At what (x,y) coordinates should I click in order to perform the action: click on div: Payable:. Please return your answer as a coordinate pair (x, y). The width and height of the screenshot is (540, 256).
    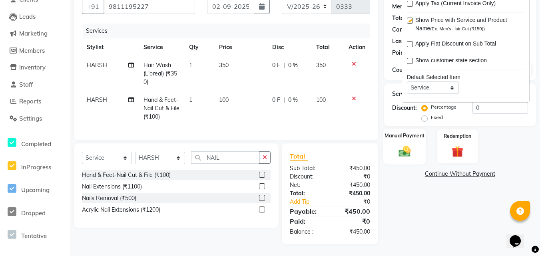
    Looking at the image, I should click on (307, 212).